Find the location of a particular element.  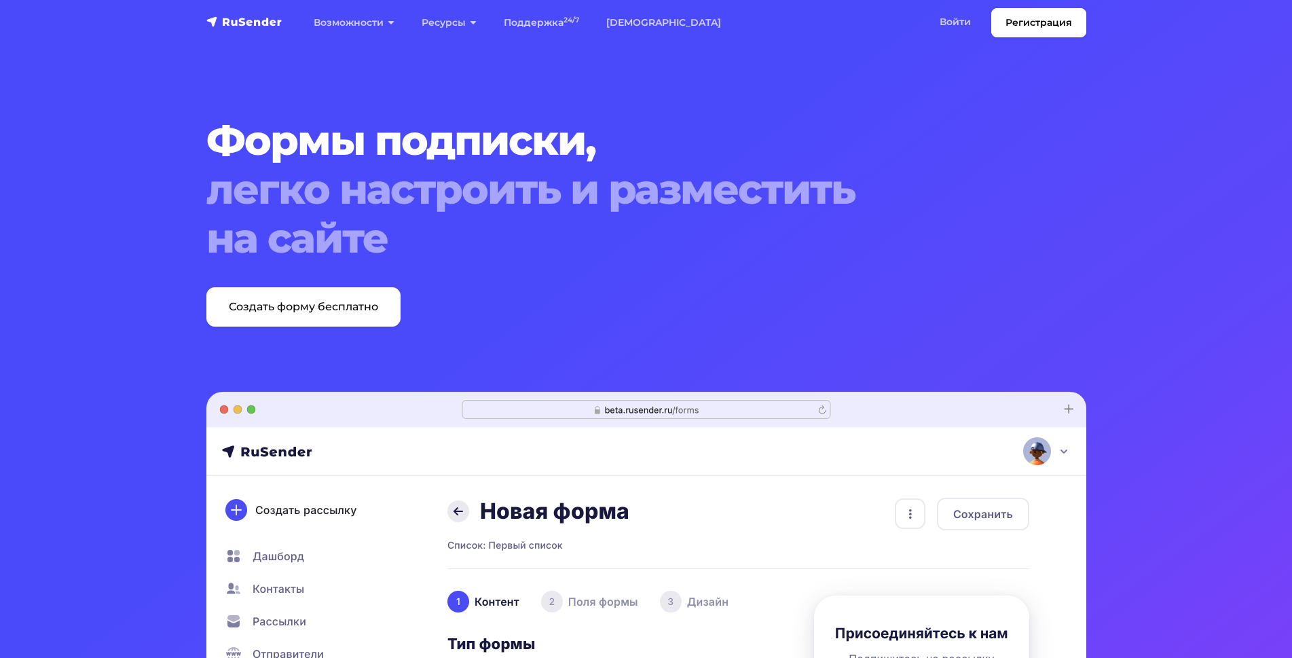

a: Возможности is located at coordinates (354, 22).